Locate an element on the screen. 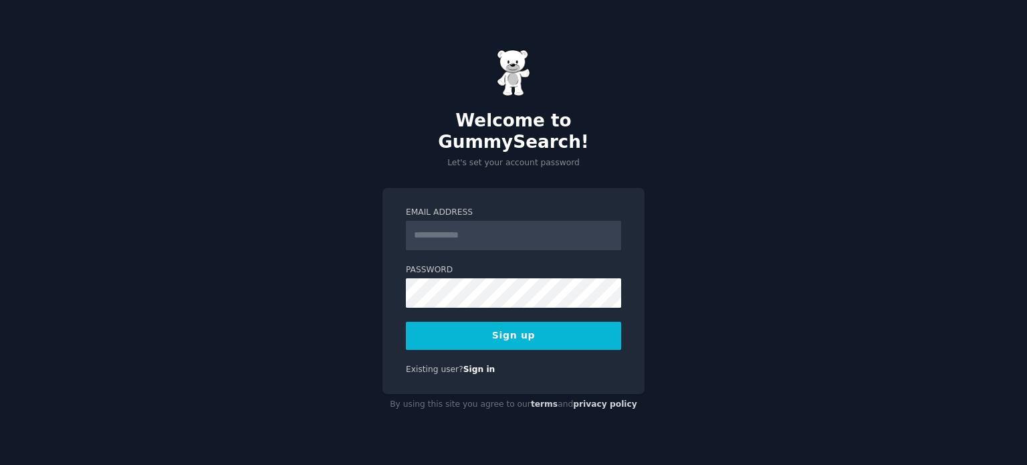  span: Existing user? is located at coordinates (435, 369).